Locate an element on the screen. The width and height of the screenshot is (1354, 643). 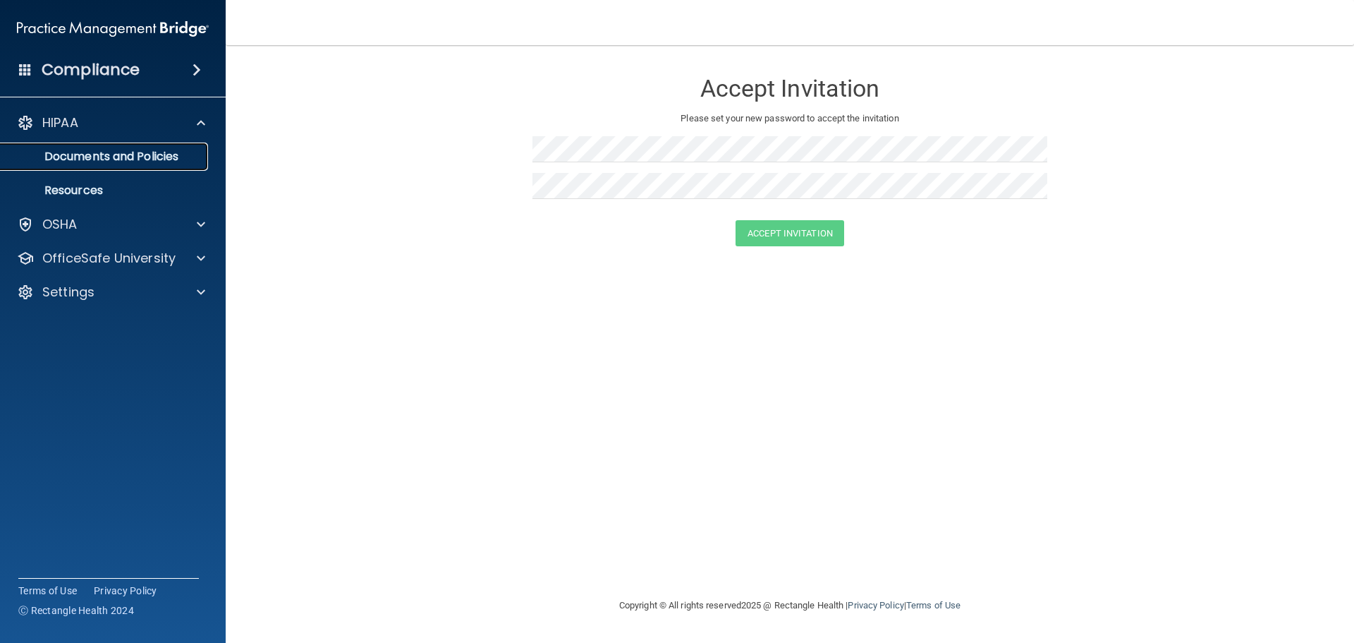
a: Settings is located at coordinates (111, 292).